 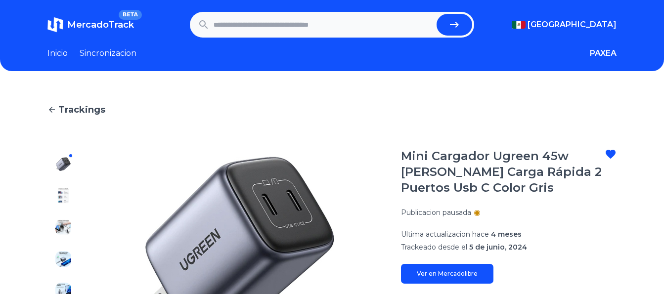 What do you see at coordinates (332, 110) in the screenshot?
I see `a: Trackings` at bounding box center [332, 110].